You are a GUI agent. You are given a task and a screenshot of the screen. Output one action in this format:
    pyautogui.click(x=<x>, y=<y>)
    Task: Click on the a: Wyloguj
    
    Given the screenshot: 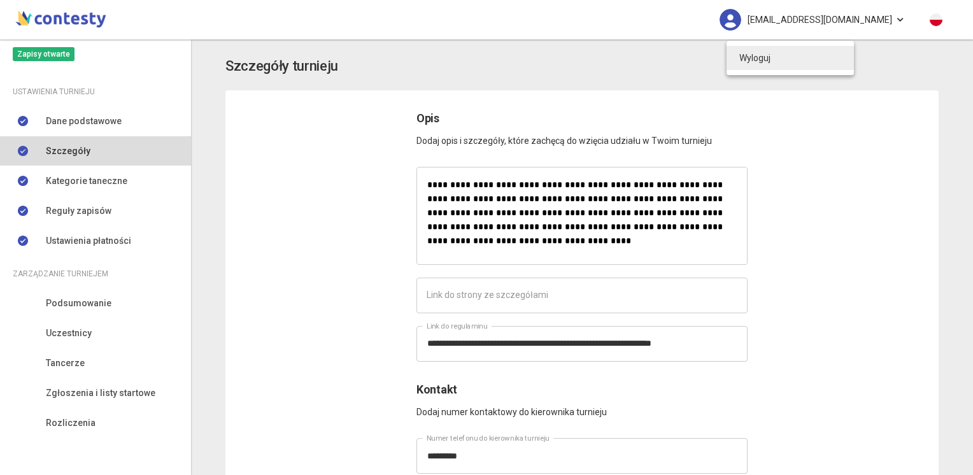 What is the action you would take?
    pyautogui.click(x=790, y=58)
    